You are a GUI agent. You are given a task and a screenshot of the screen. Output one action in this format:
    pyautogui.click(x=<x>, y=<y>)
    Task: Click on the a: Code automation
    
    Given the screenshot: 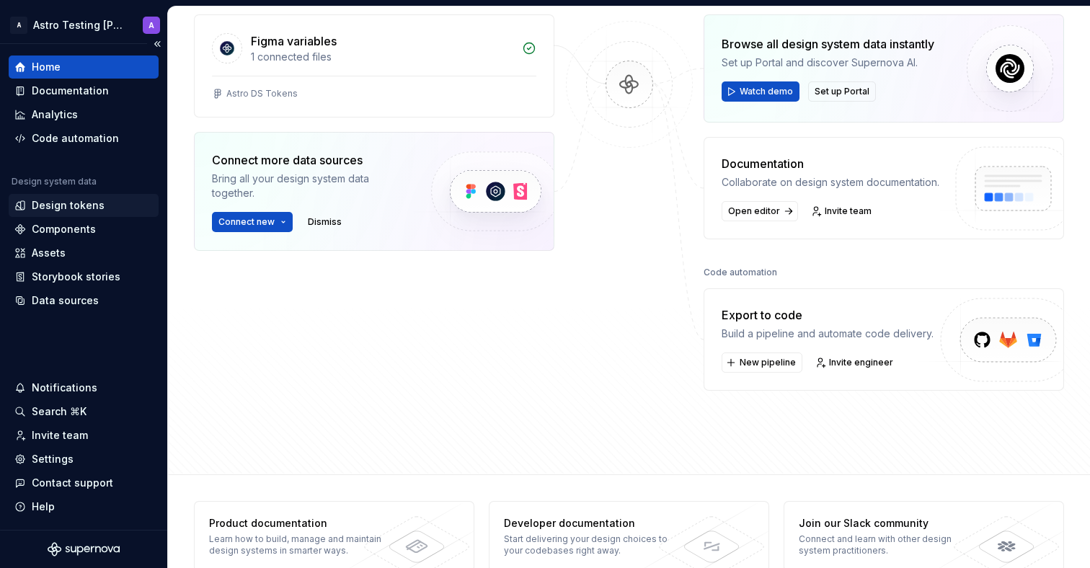 What is the action you would take?
    pyautogui.click(x=84, y=138)
    